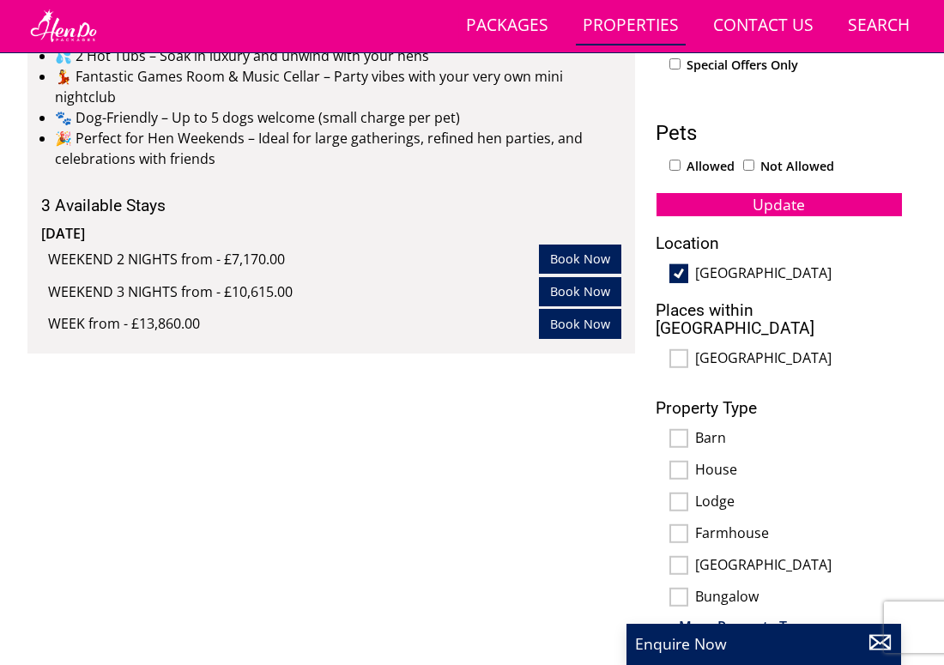 The width and height of the screenshot is (944, 665). What do you see at coordinates (878, 26) in the screenshot?
I see `a: Search` at bounding box center [878, 26].